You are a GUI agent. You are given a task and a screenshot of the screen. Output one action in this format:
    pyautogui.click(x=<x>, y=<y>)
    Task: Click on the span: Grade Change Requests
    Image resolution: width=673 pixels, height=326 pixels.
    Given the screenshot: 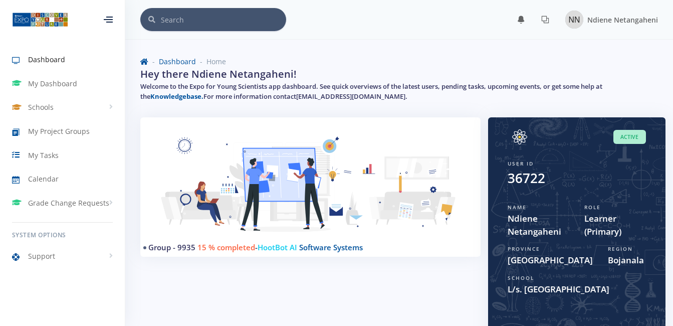 What is the action you would take?
    pyautogui.click(x=69, y=202)
    